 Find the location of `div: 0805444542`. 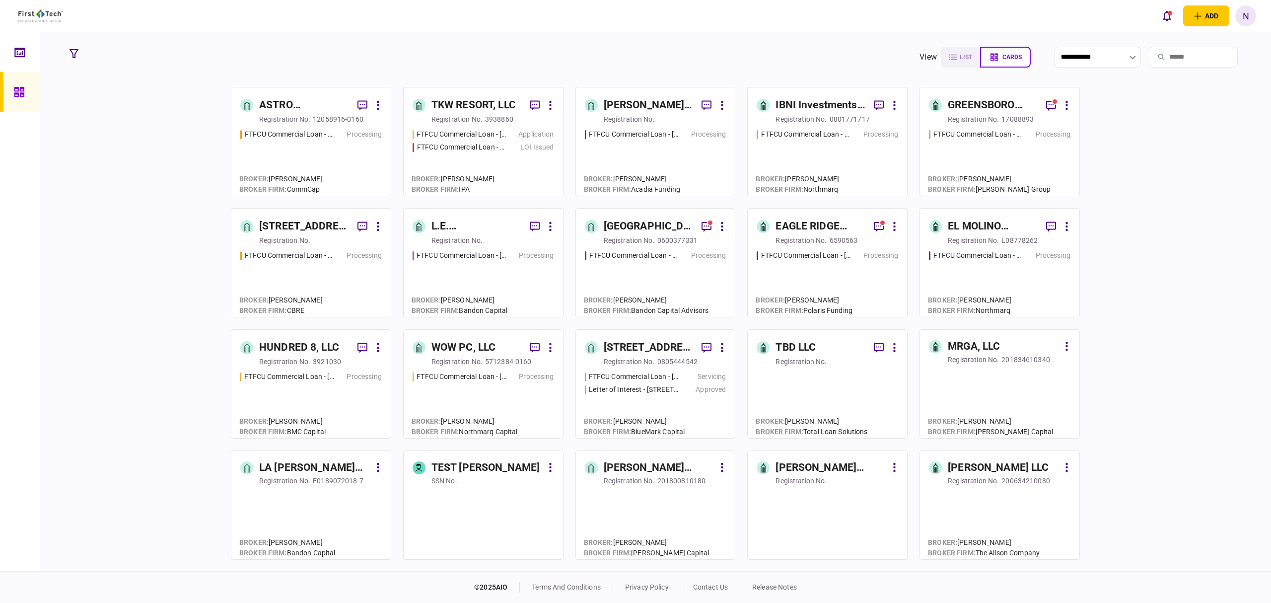

div: 0805444542 is located at coordinates (677, 361).